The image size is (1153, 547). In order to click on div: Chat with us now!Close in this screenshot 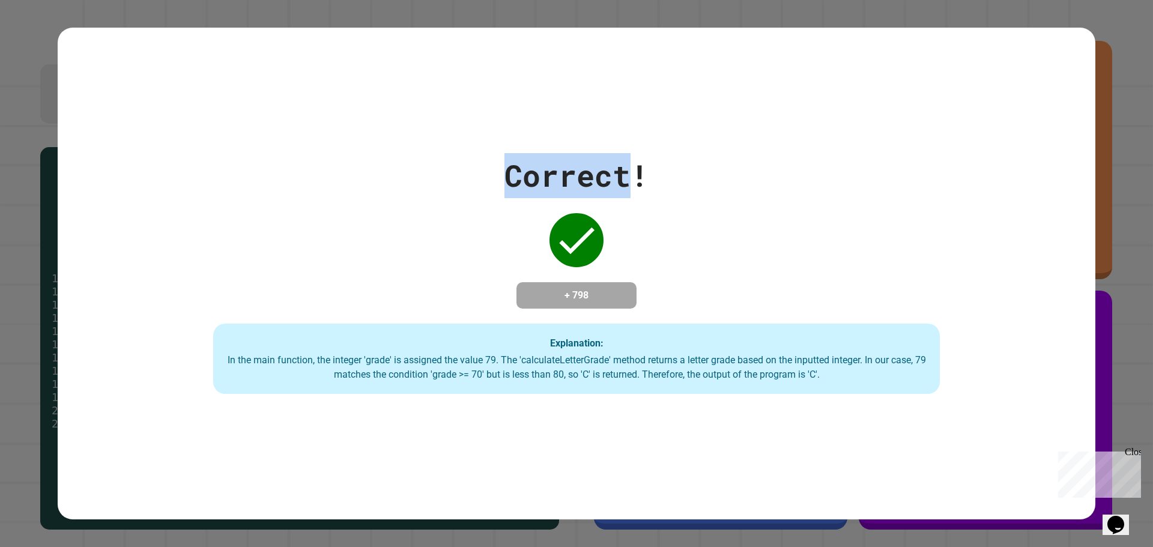, I will do `click(44, 40)`.